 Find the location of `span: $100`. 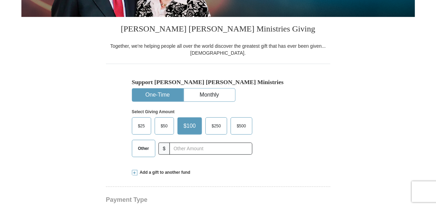

span: $100 is located at coordinates (190, 126).